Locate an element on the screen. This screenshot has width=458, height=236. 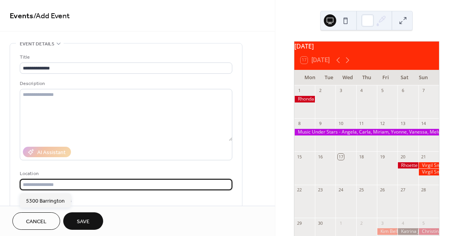
div: 27 is located at coordinates (403, 190).